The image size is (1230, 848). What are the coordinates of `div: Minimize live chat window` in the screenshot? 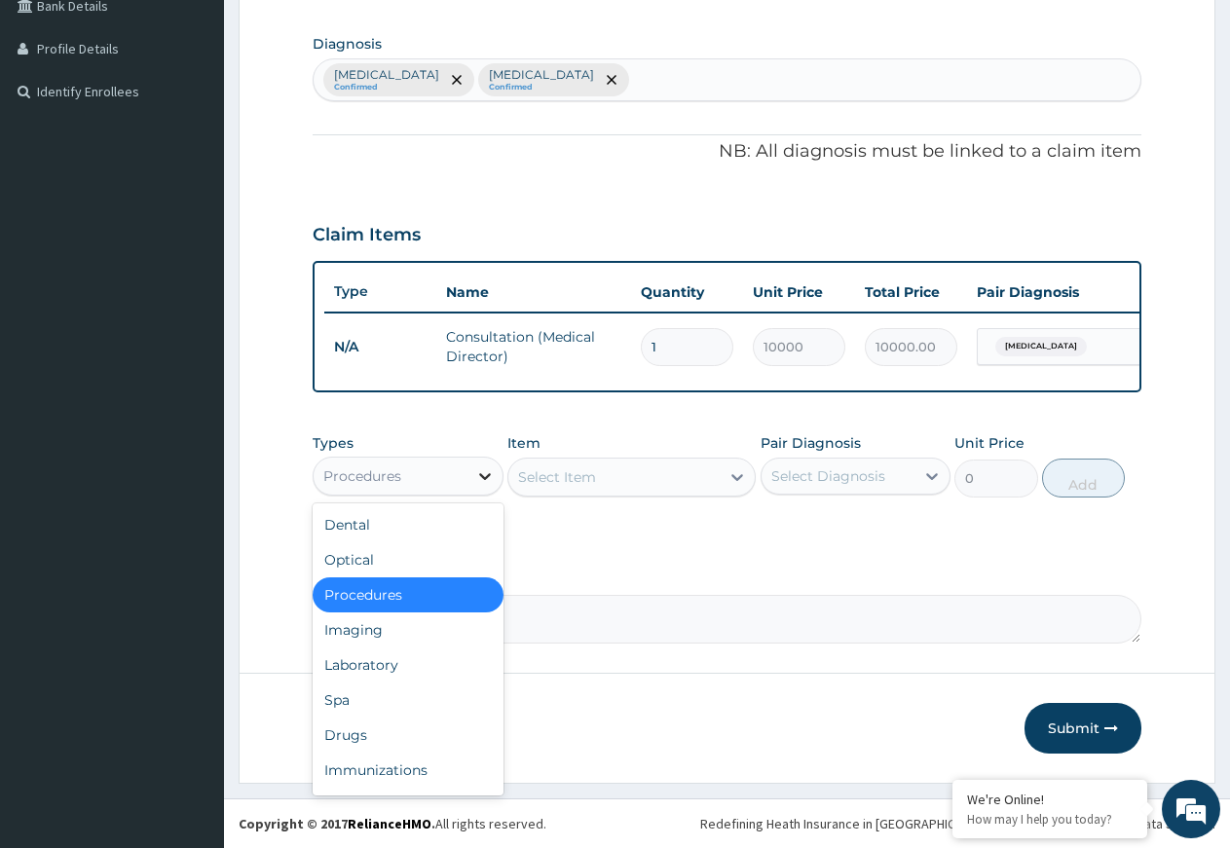 It's located at (343, 33).